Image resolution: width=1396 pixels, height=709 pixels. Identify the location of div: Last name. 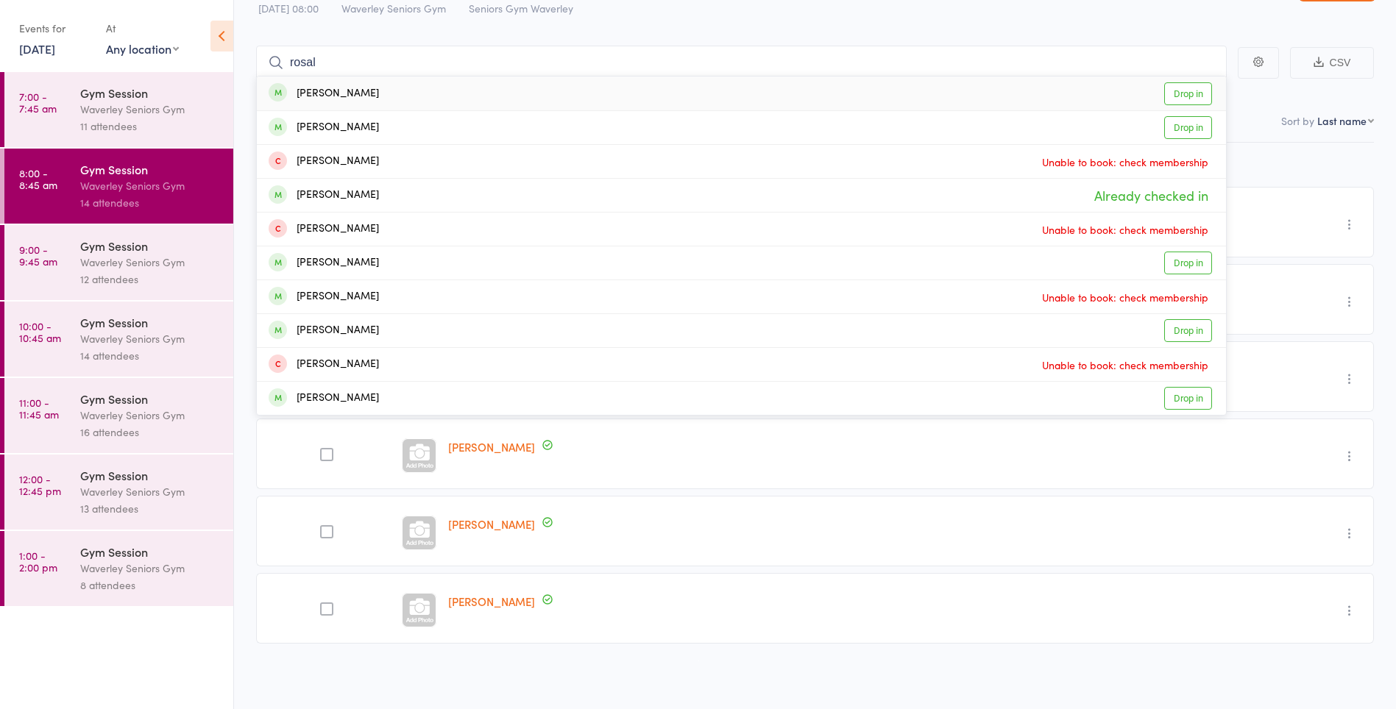
(1342, 121).